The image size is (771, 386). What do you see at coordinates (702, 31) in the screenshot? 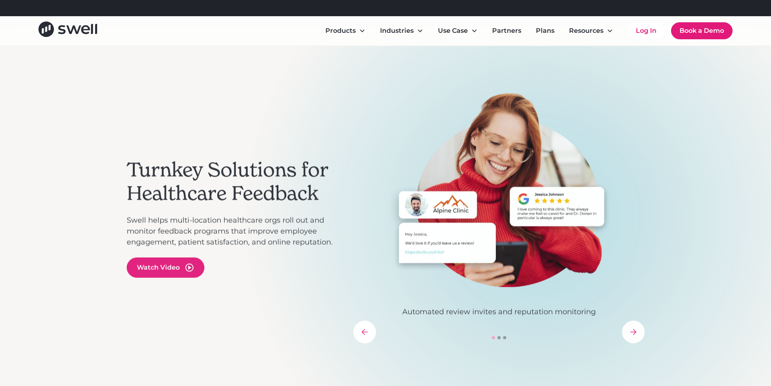
I see `a: Book a Demo` at bounding box center [702, 31].